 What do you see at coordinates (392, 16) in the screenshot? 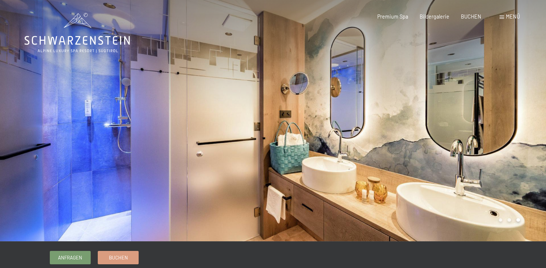
I see `span: Premium Spa` at bounding box center [392, 16].